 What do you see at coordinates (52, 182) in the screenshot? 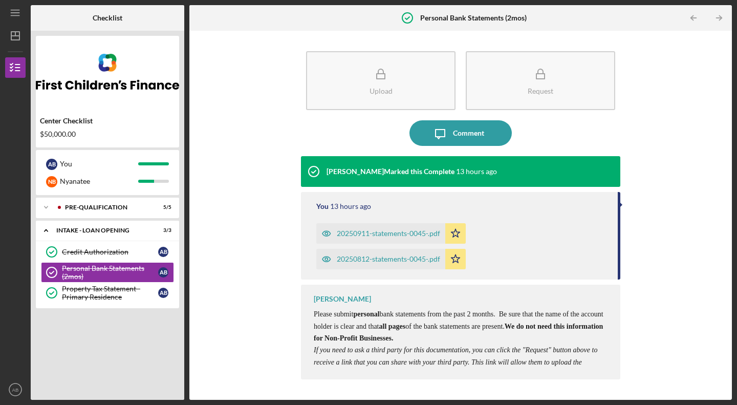
I see `div: N B` at bounding box center [52, 182].